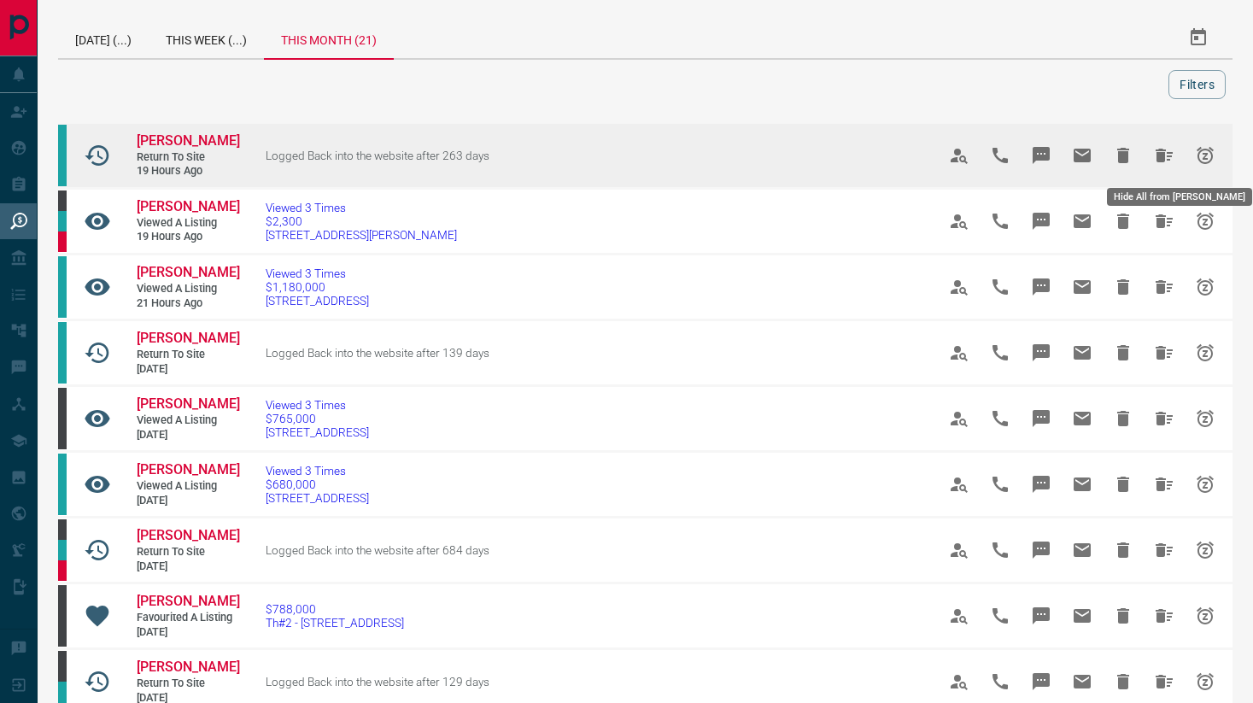  I want to click on span: Hide All from Horacio Coronel, so click(1164, 484).